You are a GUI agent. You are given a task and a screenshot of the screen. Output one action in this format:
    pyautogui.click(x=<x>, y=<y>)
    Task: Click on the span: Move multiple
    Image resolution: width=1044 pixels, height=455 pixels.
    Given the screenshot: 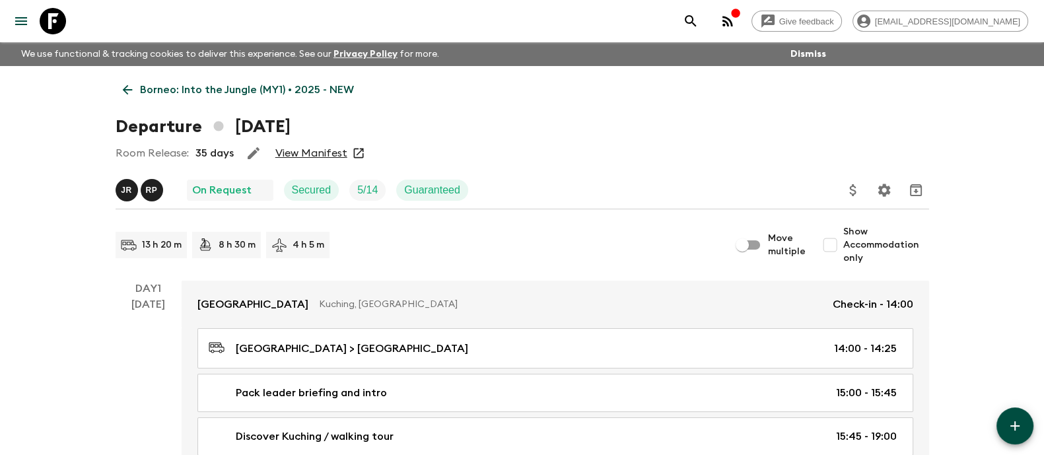 What is the action you would take?
    pyautogui.click(x=787, y=245)
    